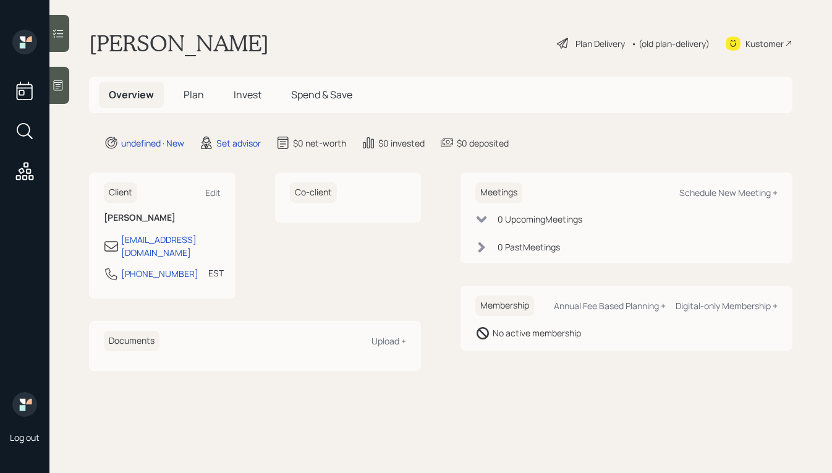 Image resolution: width=832 pixels, height=473 pixels. I want to click on div: No active membership, so click(537, 333).